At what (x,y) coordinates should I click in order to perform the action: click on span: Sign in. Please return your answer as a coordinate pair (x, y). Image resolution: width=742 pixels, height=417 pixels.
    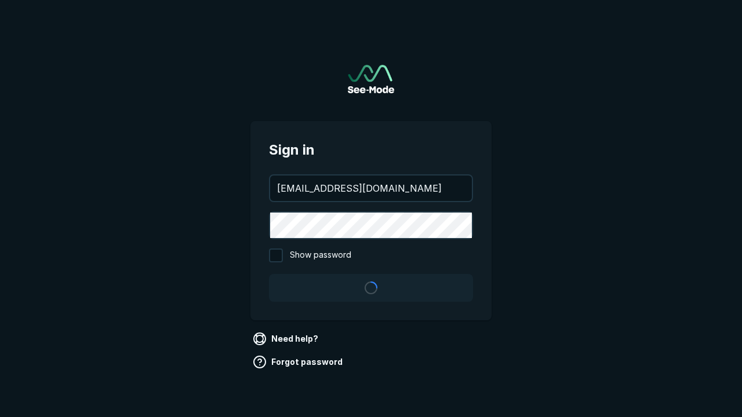
    Looking at the image, I should click on (371, 150).